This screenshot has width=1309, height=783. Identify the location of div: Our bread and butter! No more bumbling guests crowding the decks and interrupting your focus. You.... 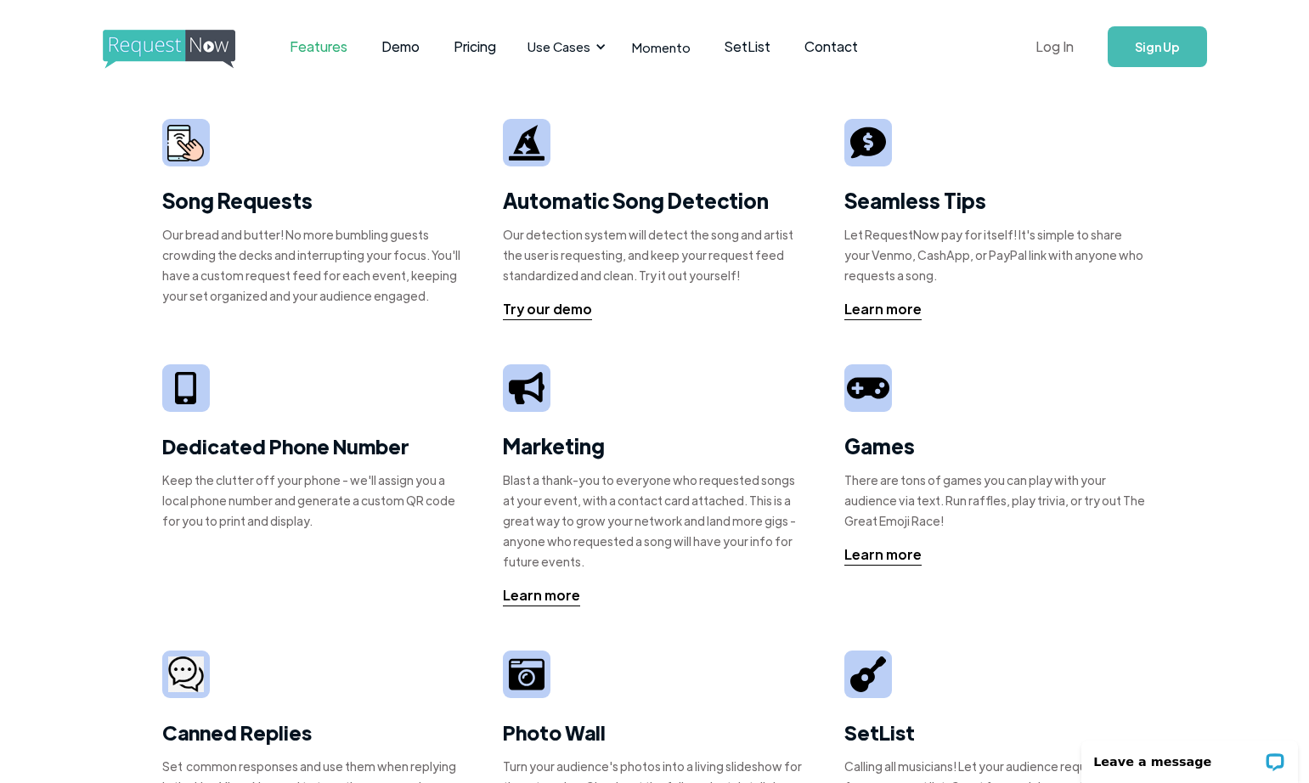
(314, 265).